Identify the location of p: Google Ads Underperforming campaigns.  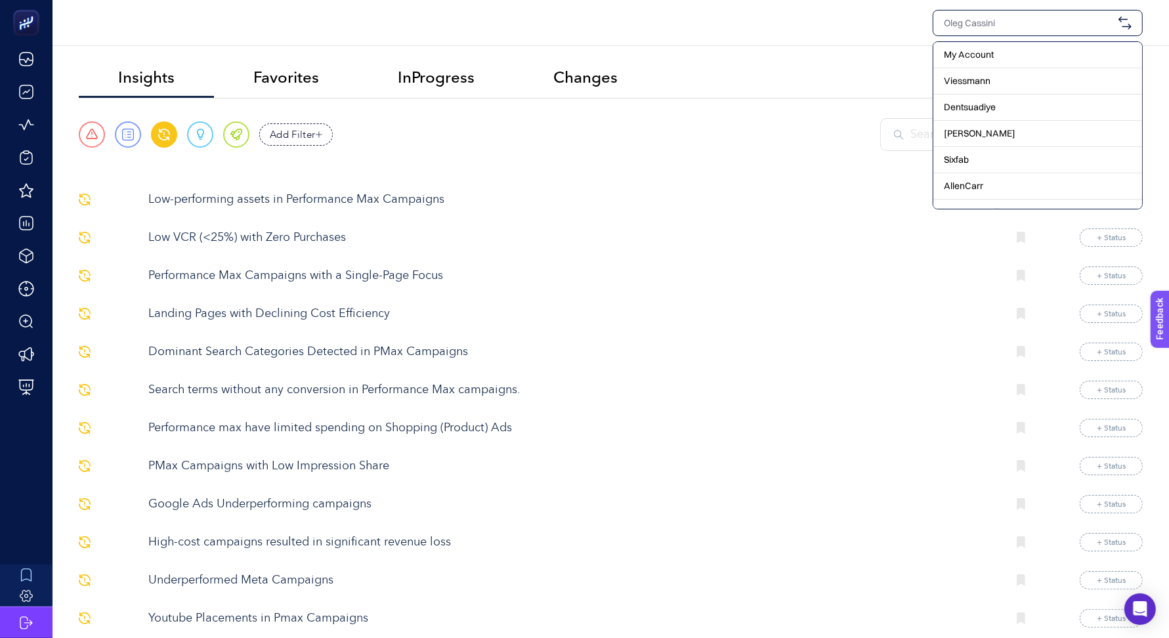
(572, 504).